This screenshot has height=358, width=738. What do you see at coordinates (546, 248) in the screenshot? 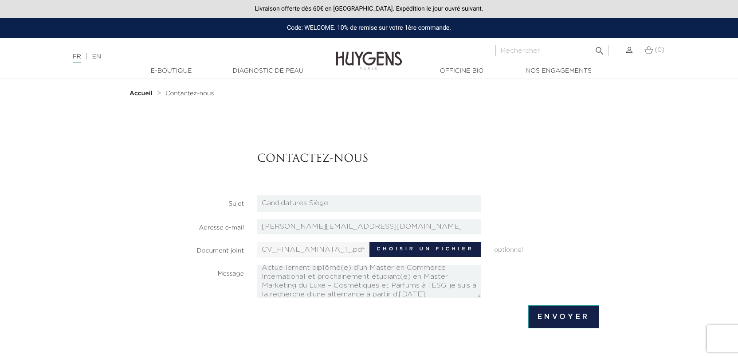
I see `span: optionnel` at bounding box center [546, 248].